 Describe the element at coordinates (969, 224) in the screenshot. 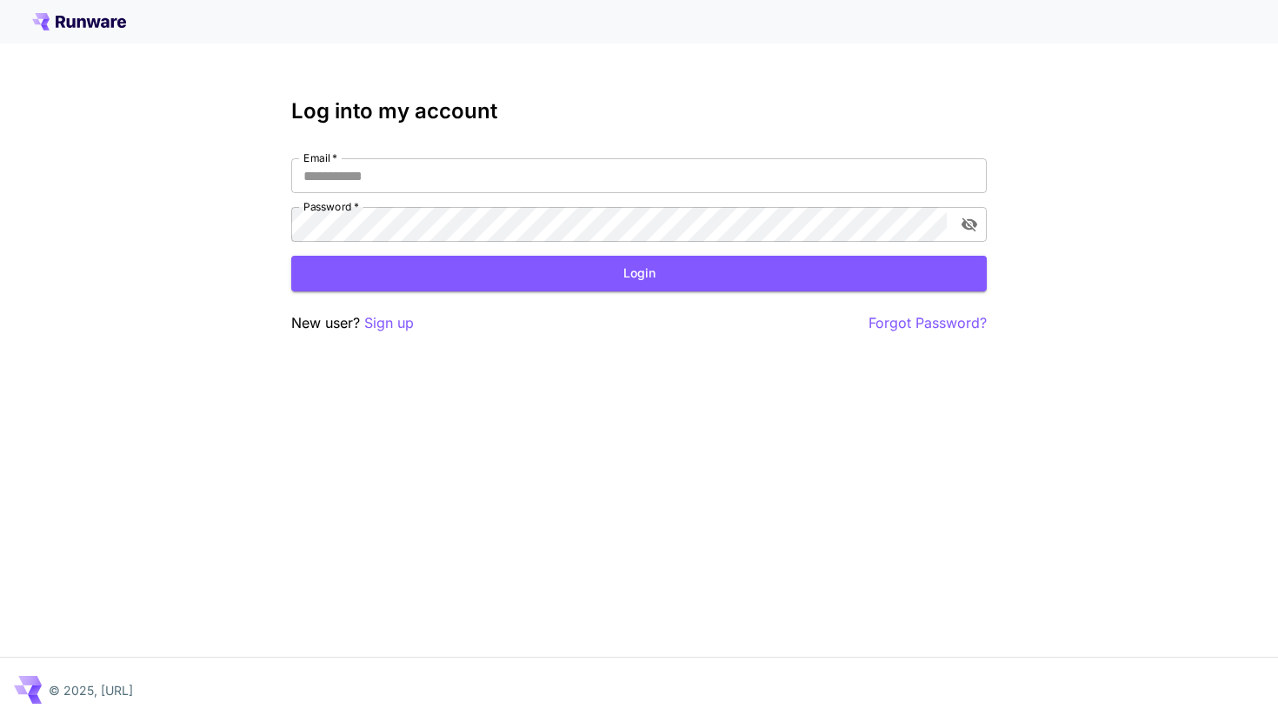

I see `button: toggle password visibility` at that location.